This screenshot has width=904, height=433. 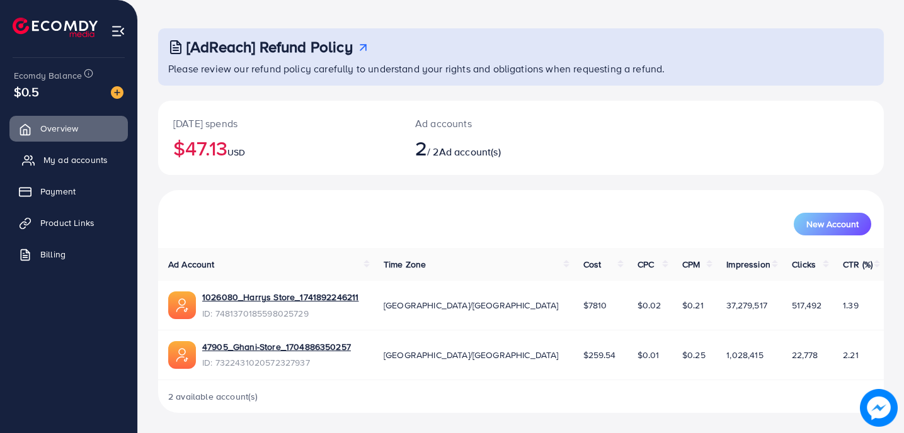 I want to click on a: My ad accounts, so click(x=69, y=160).